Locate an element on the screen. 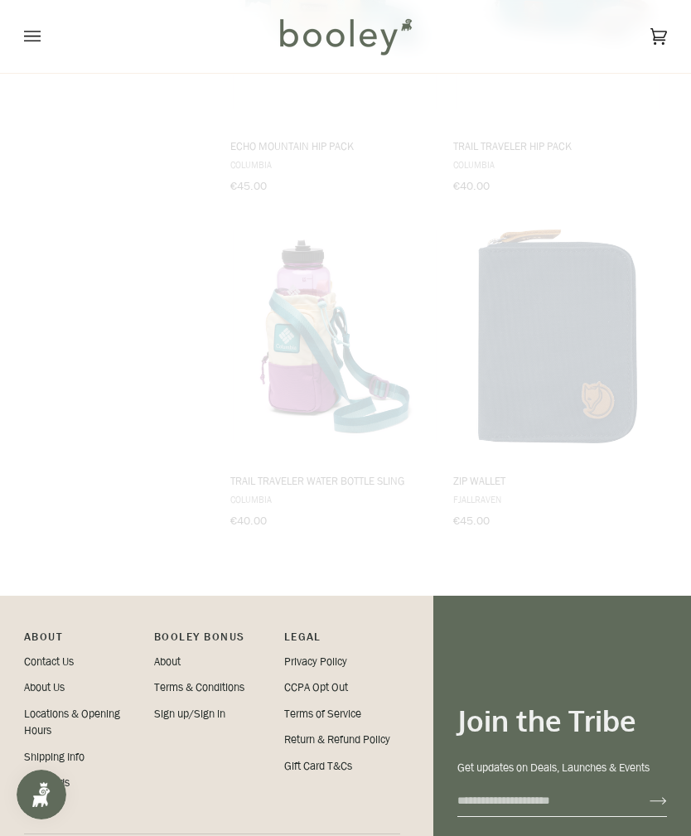 This screenshot has width=691, height=836. h3: Join the Tribe is located at coordinates (562, 720).